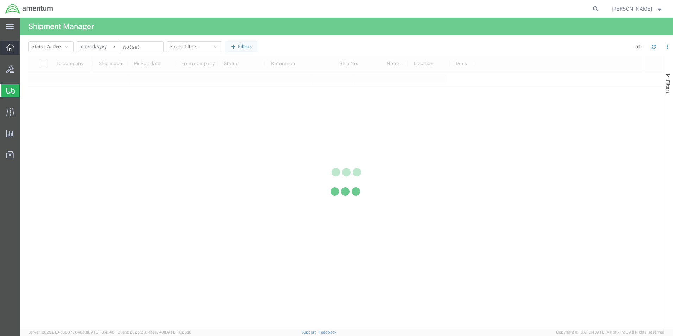 Image resolution: width=673 pixels, height=336 pixels. Describe the element at coordinates (29, 9) in the screenshot. I see `img: logo` at that location.